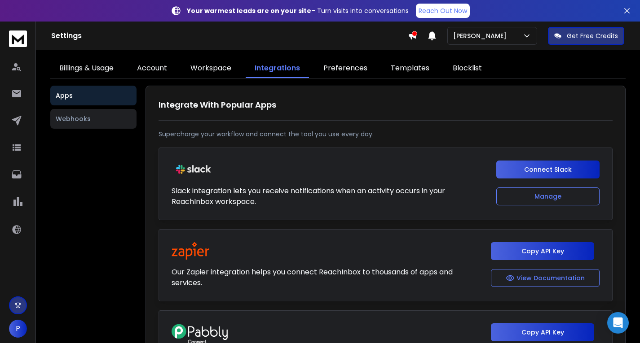 The height and width of the screenshot is (343, 640). Describe the element at coordinates (443, 11) in the screenshot. I see `a: Reach Out Now` at that location.